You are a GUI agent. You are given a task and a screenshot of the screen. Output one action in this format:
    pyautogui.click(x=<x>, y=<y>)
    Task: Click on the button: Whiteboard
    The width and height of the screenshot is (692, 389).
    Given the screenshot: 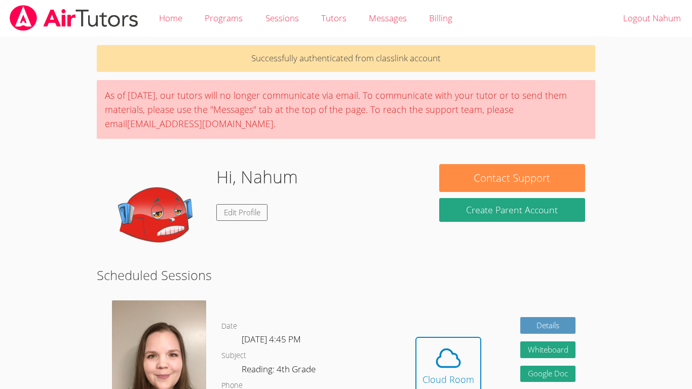 What is the action you would take?
    pyautogui.click(x=548, y=350)
    